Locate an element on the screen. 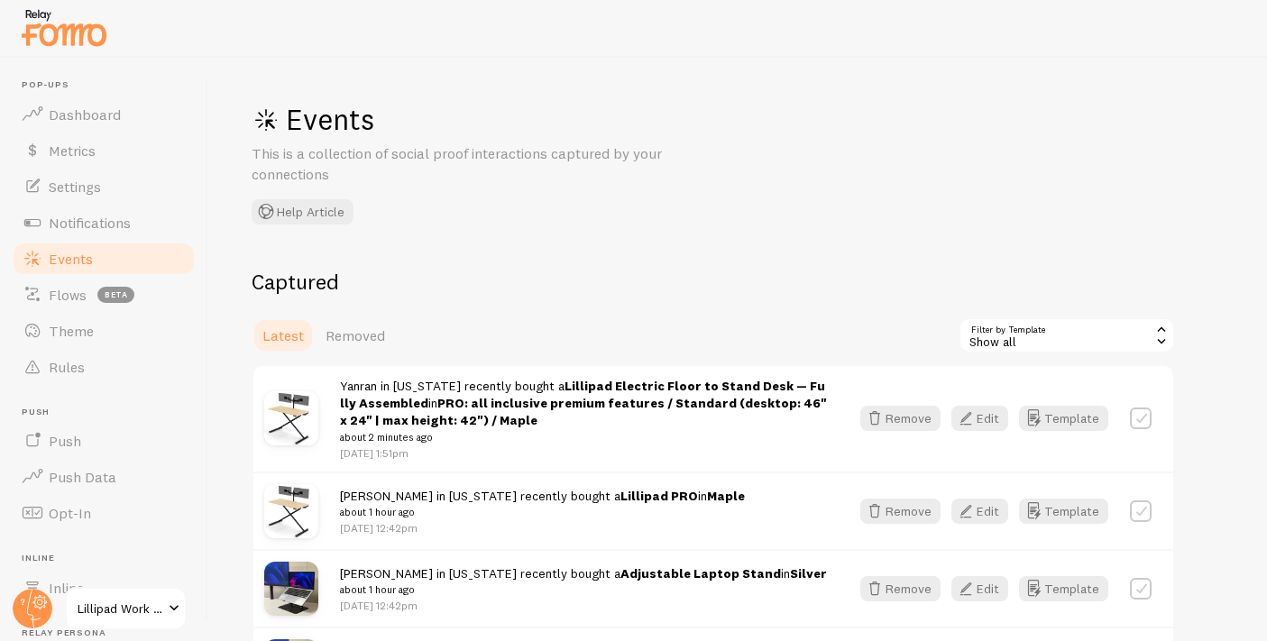  p: This is a collection of social proof interactions captured by your connections is located at coordinates (468, 164).